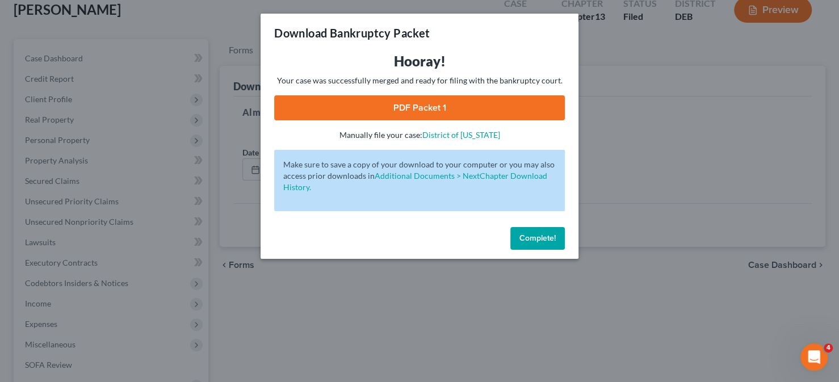 The width and height of the screenshot is (839, 382). What do you see at coordinates (419, 135) in the screenshot?
I see `p: Manually file your case:` at bounding box center [419, 135].